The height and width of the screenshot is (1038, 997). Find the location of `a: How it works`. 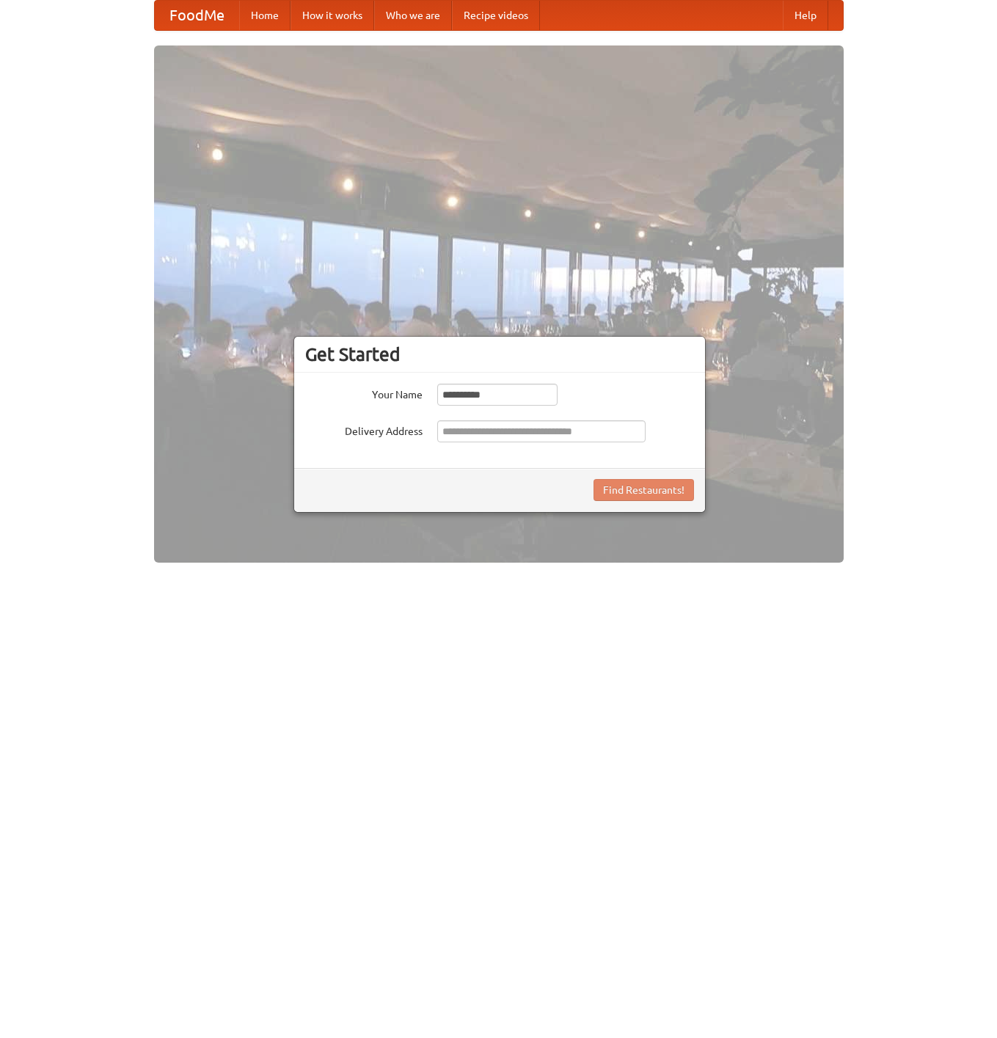

a: How it works is located at coordinates (332, 15).